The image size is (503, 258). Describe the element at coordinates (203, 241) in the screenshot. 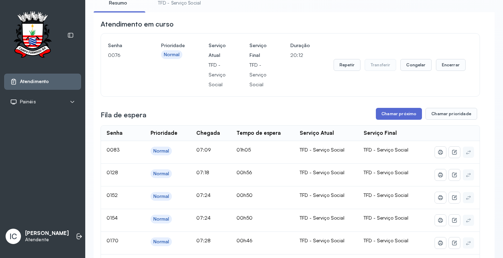

I see `span: 07:28` at that location.